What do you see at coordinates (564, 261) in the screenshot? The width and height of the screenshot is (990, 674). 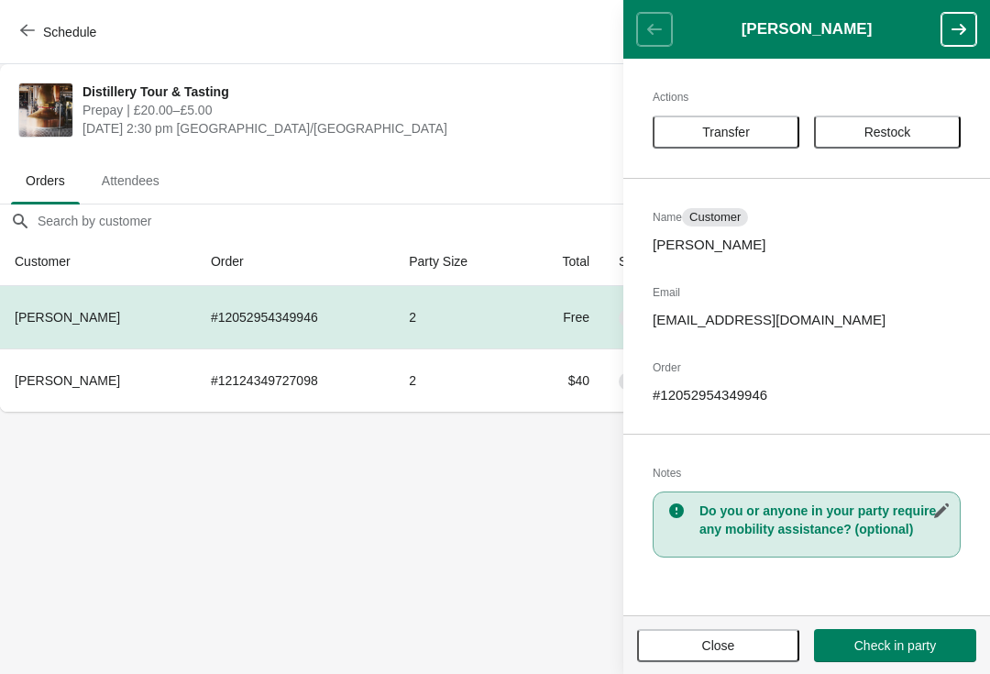 I see `th: Total` at bounding box center [564, 261].